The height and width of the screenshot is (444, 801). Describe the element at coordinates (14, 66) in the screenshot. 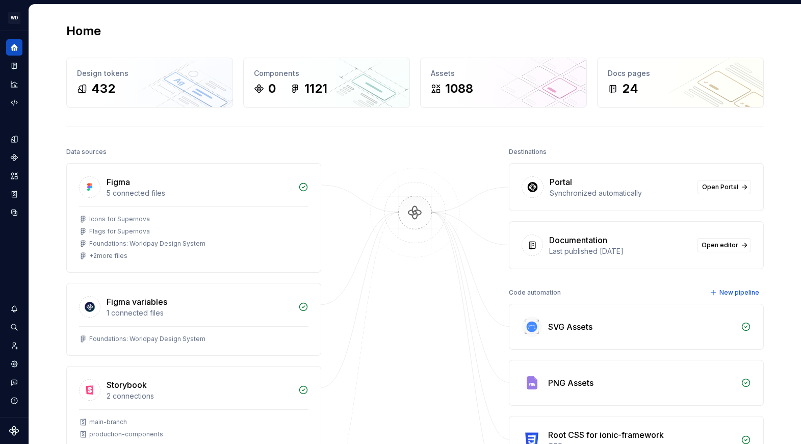

I see `a: Documentation` at that location.